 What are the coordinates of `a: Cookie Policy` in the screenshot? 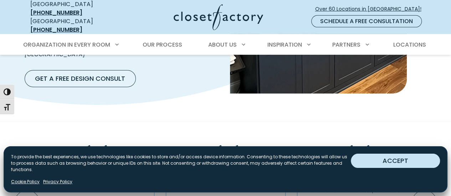 It's located at (25, 182).